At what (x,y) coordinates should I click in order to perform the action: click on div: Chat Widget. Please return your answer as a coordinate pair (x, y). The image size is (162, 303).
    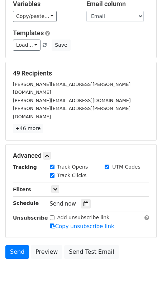
    Looking at the image, I should click on (145, 286).